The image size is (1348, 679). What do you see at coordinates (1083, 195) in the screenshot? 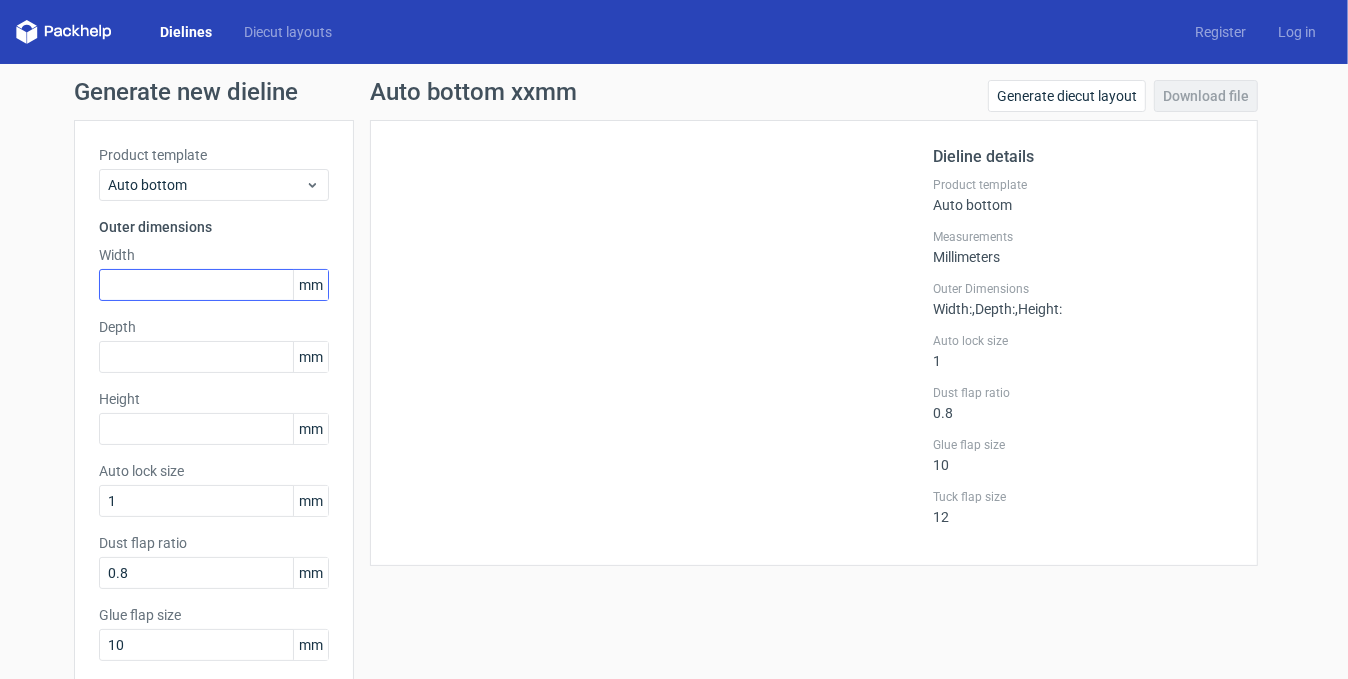
I see `div: Auto bottom` at bounding box center [1083, 195].